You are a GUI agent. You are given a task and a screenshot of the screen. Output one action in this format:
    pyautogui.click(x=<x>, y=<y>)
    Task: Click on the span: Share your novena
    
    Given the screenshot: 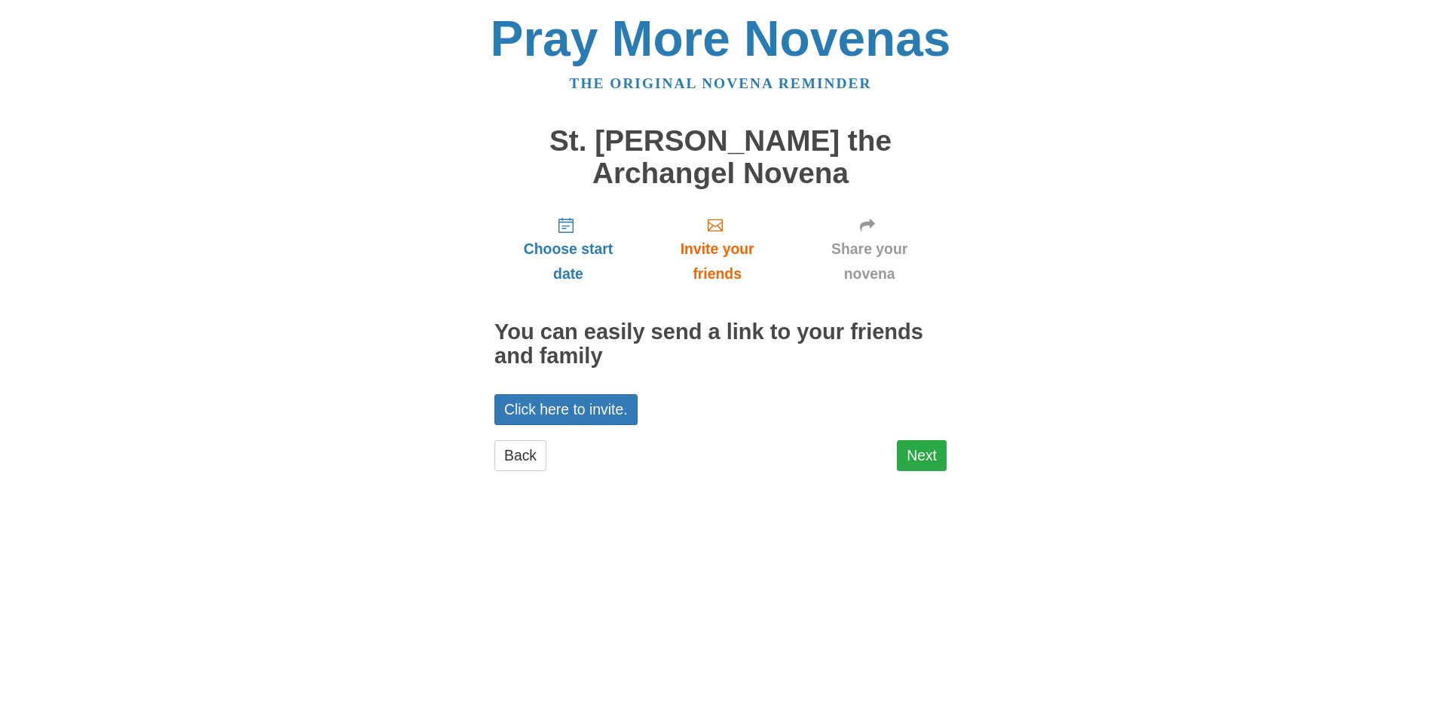 What is the action you would take?
    pyautogui.click(x=869, y=261)
    